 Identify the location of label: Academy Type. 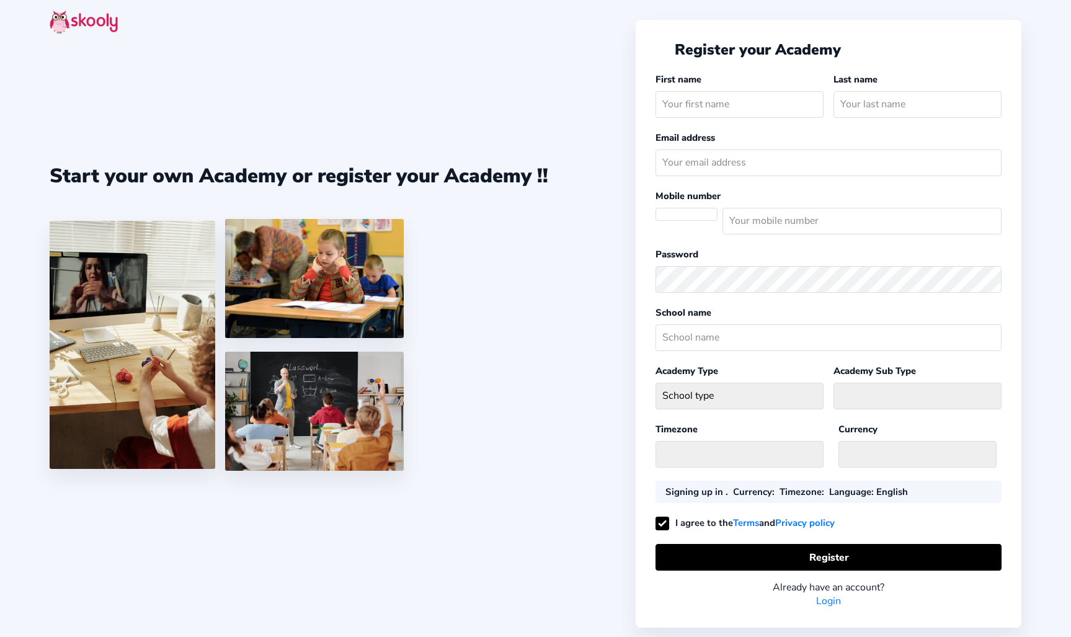
(687, 371).